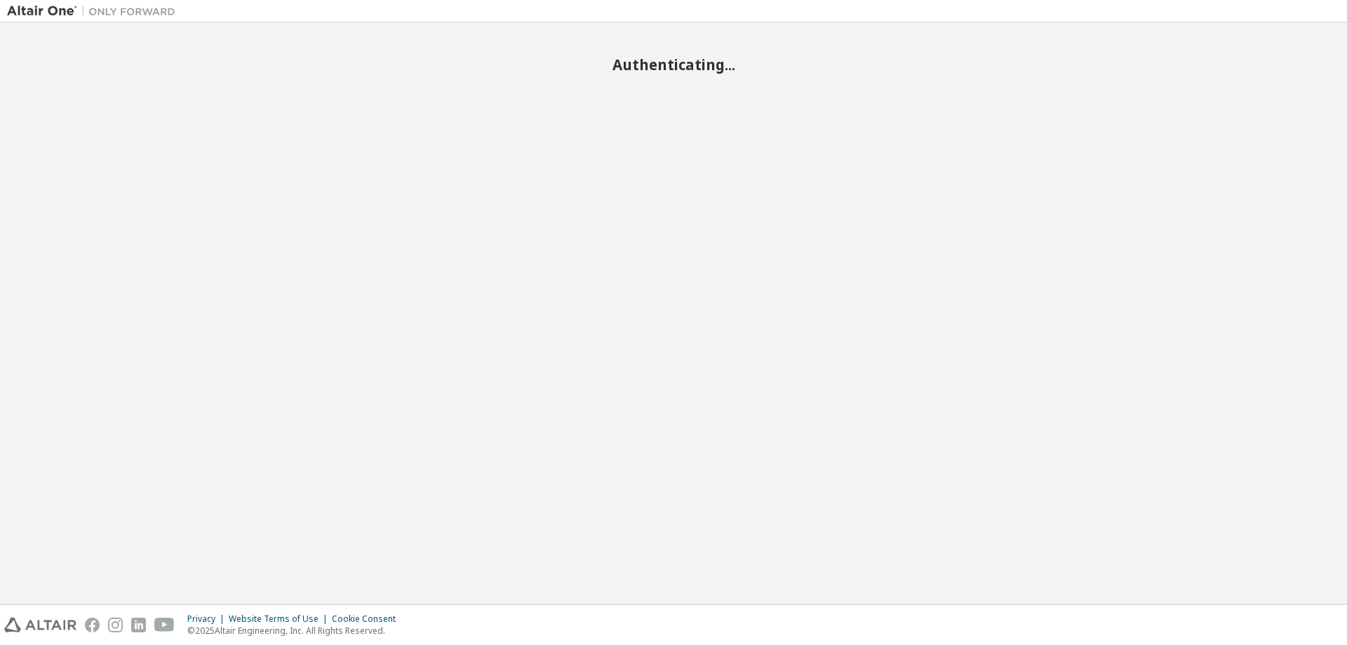 Image resolution: width=1347 pixels, height=645 pixels. Describe the element at coordinates (92, 624) in the screenshot. I see `img: facebook.svg` at that location.